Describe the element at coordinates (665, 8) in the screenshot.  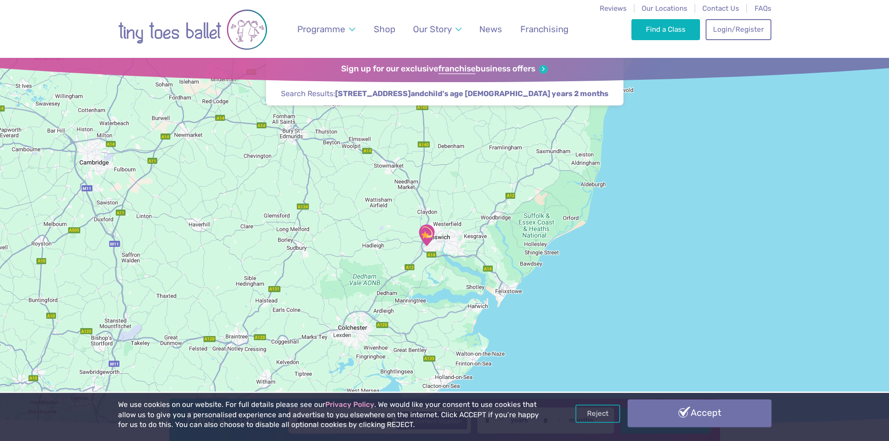
I see `span: Our Locations` at that location.